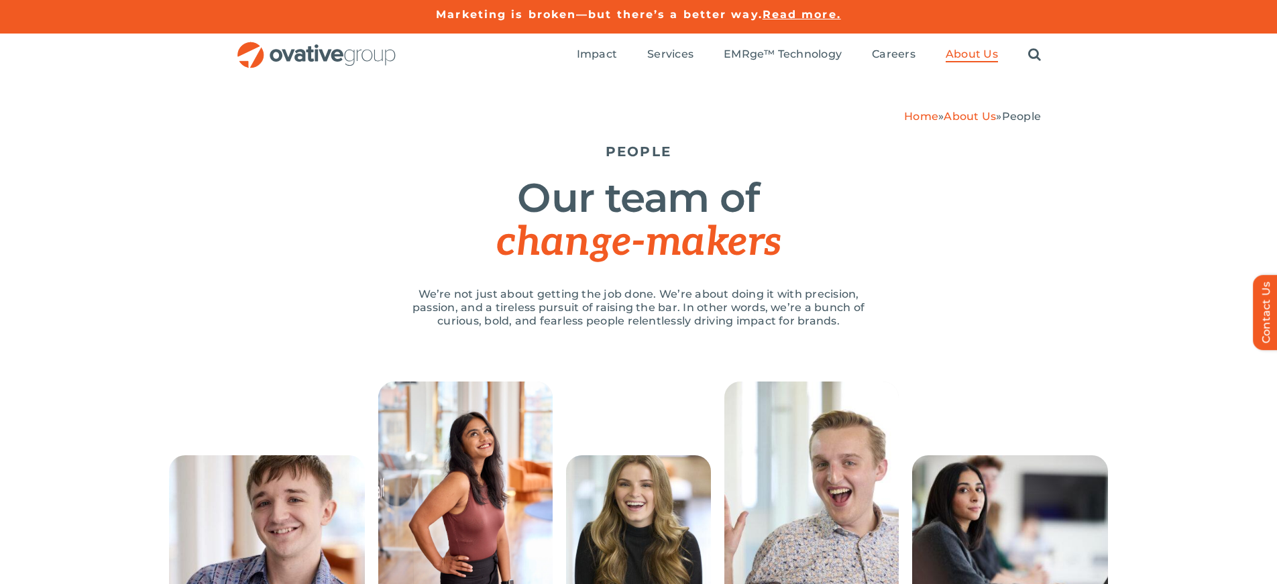  What do you see at coordinates (316, 46) in the screenshot?
I see `a: OG_Full_horizontal_RGB` at bounding box center [316, 46].